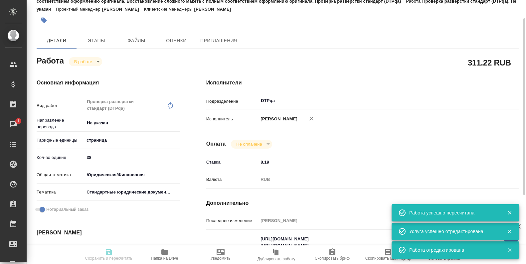  What do you see at coordinates (362, 203) in the screenshot?
I see `h4: Дополнительно` at bounding box center [362, 203].